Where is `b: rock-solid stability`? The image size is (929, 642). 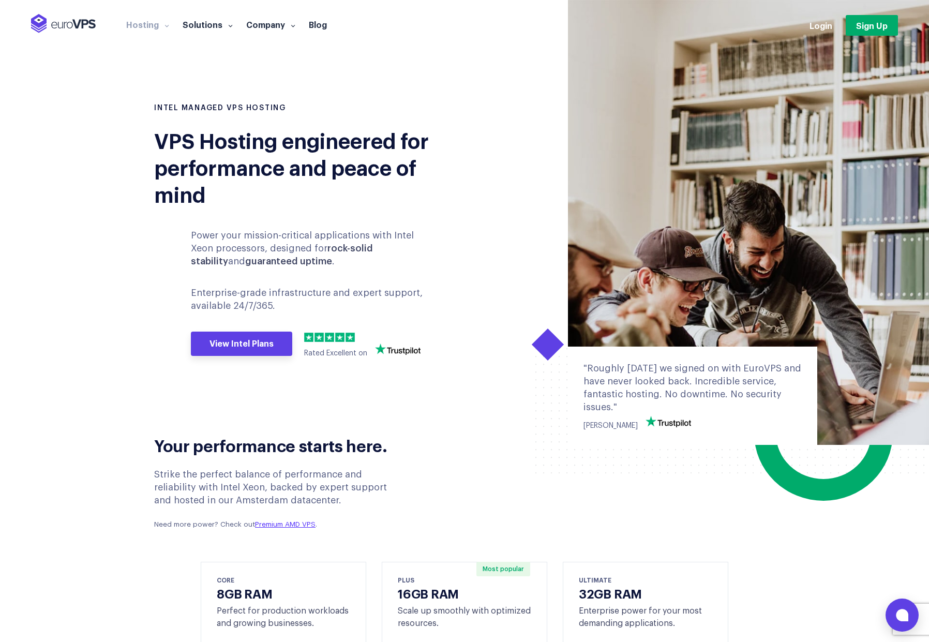
b: rock-solid stability is located at coordinates (282, 254).